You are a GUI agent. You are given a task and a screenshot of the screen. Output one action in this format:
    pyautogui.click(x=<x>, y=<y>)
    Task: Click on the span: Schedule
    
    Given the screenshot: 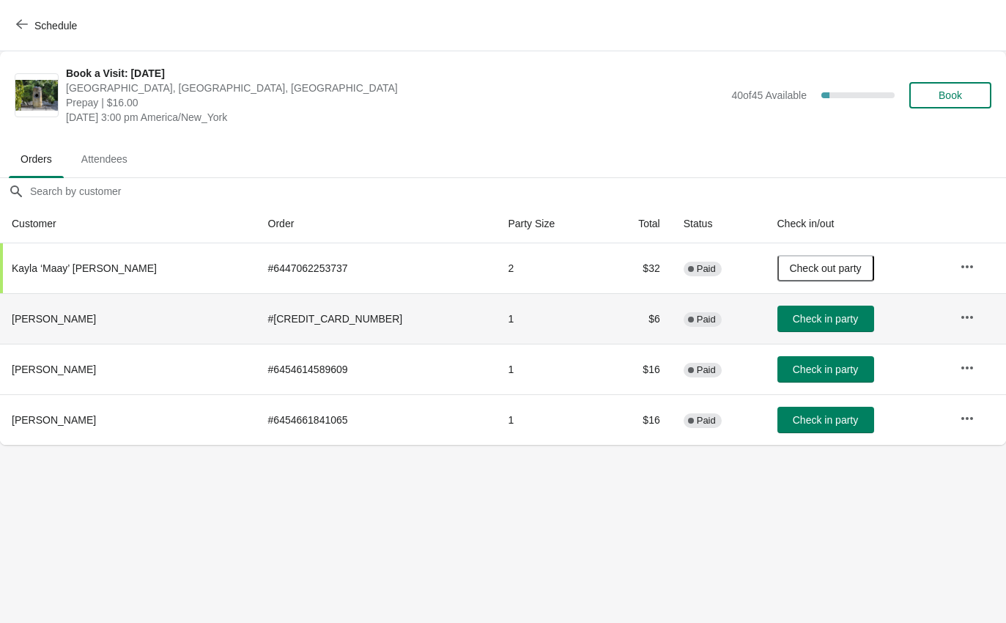 What is the action you would take?
    pyautogui.click(x=56, y=26)
    